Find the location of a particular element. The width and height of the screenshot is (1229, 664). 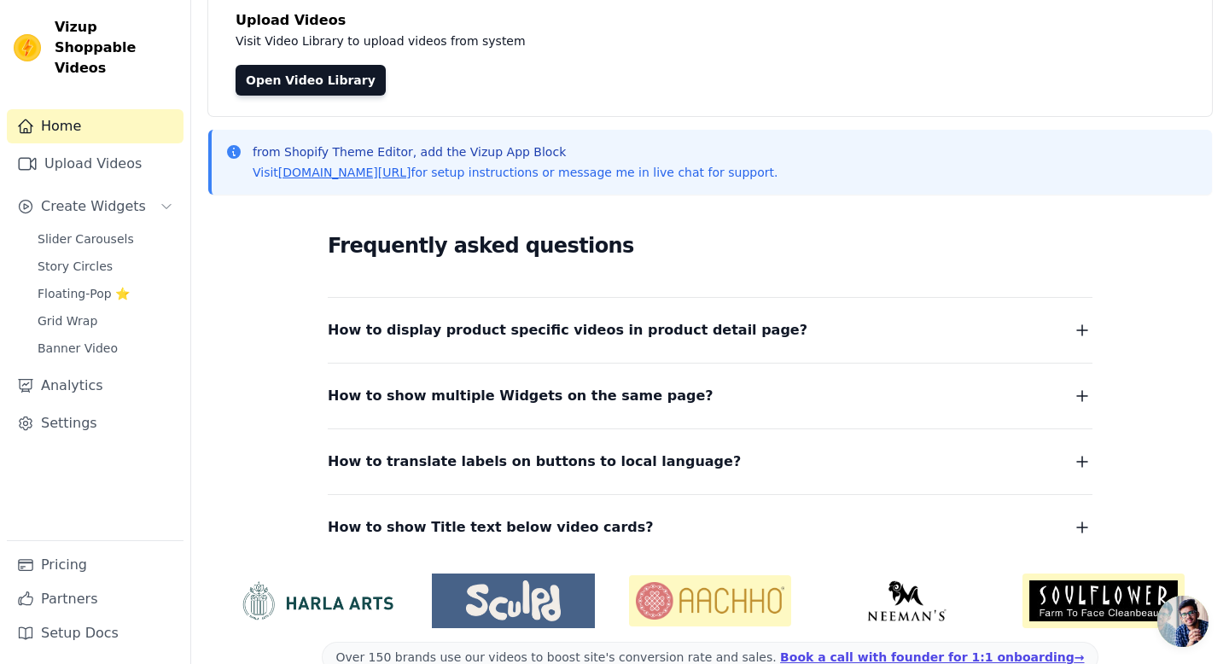

span: Create Widgets is located at coordinates (93, 207).